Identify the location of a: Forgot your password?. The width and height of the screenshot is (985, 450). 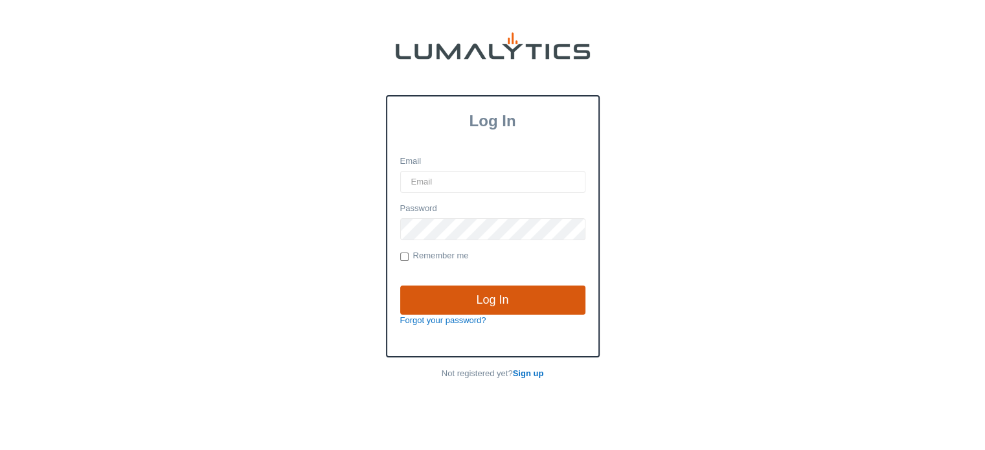
(443, 320).